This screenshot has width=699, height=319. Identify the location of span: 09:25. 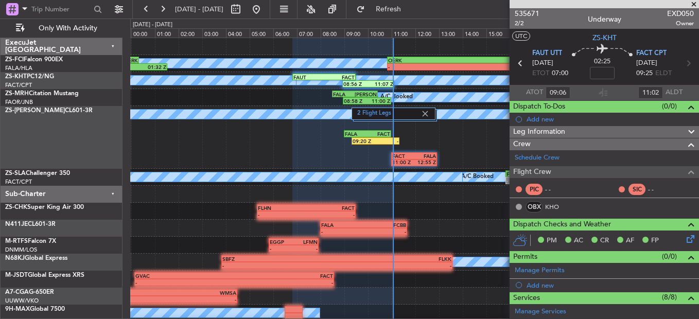
(644, 74).